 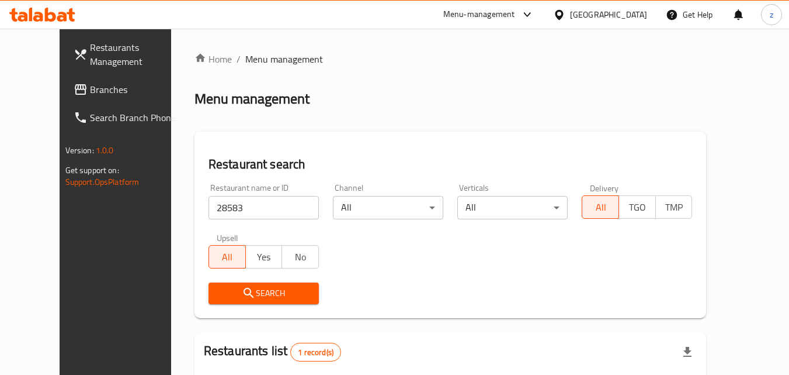 What do you see at coordinates (264, 293) in the screenshot?
I see `button: Search` at bounding box center [264, 293].